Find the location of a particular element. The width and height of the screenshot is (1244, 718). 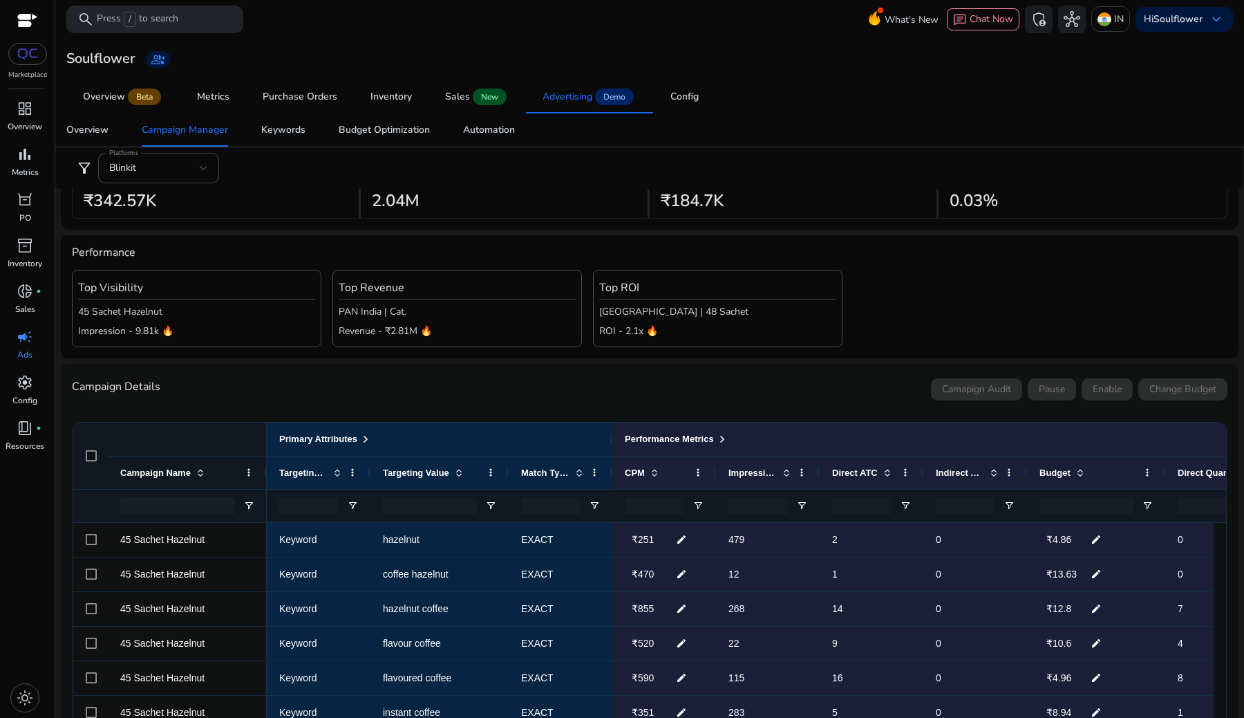

span: bar_chart is located at coordinates (25, 154).